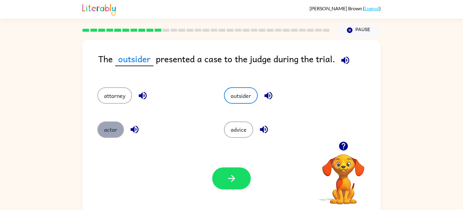  What do you see at coordinates (239, 63) in the screenshot?
I see `div: The presented a case to the judge during the trial.` at bounding box center [239, 63].